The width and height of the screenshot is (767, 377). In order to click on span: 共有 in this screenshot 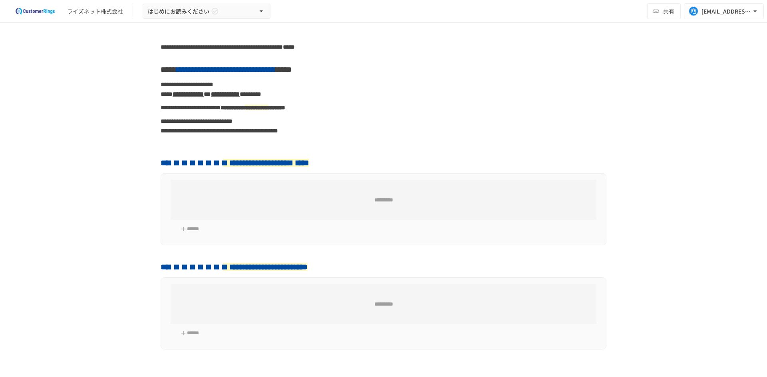, I will do `click(669, 11)`.